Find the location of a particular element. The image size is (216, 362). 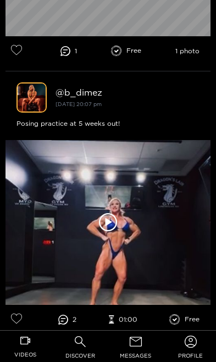

a: messages is located at coordinates (136, 347).